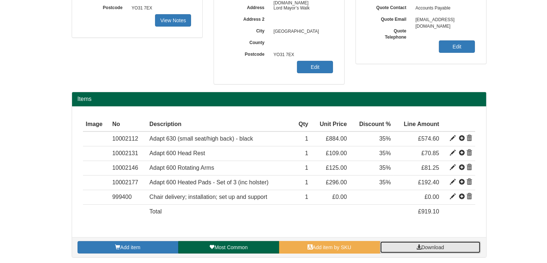 The image size is (547, 263). What do you see at coordinates (248, 30) in the screenshot?
I see `label: City` at bounding box center [248, 30].